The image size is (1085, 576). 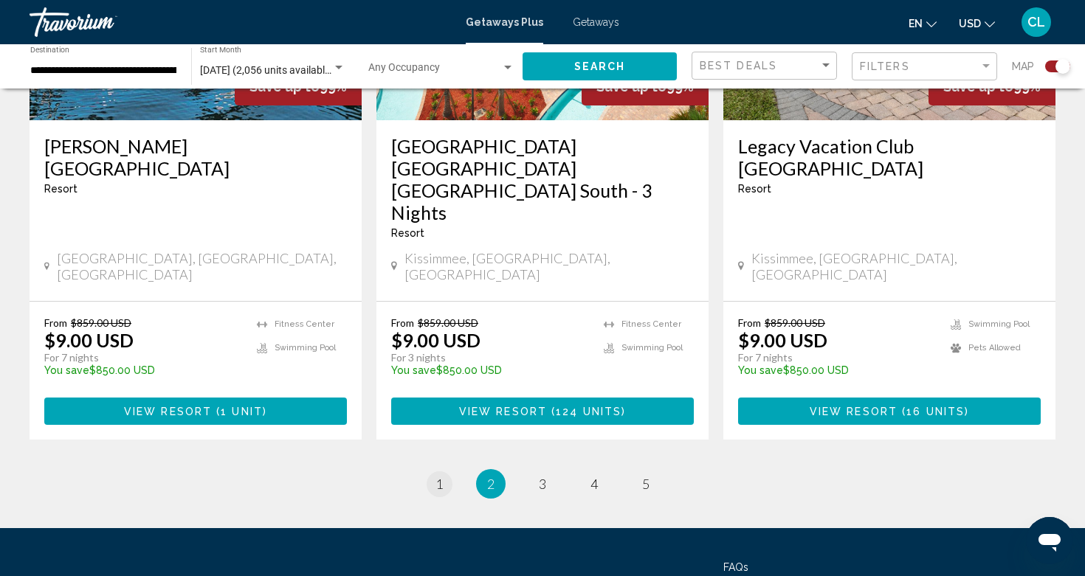 I want to click on span: 16 units, so click(x=935, y=412).